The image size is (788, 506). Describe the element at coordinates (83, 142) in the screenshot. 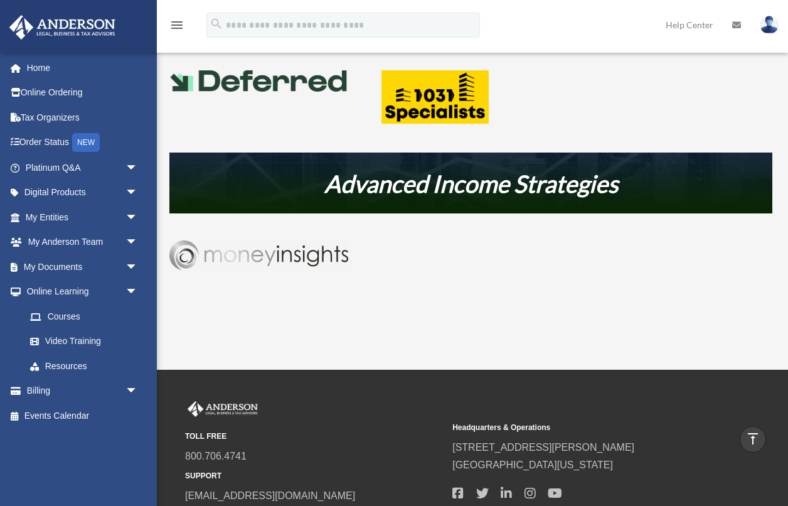

I see `a: Order StatusNEW` at that location.